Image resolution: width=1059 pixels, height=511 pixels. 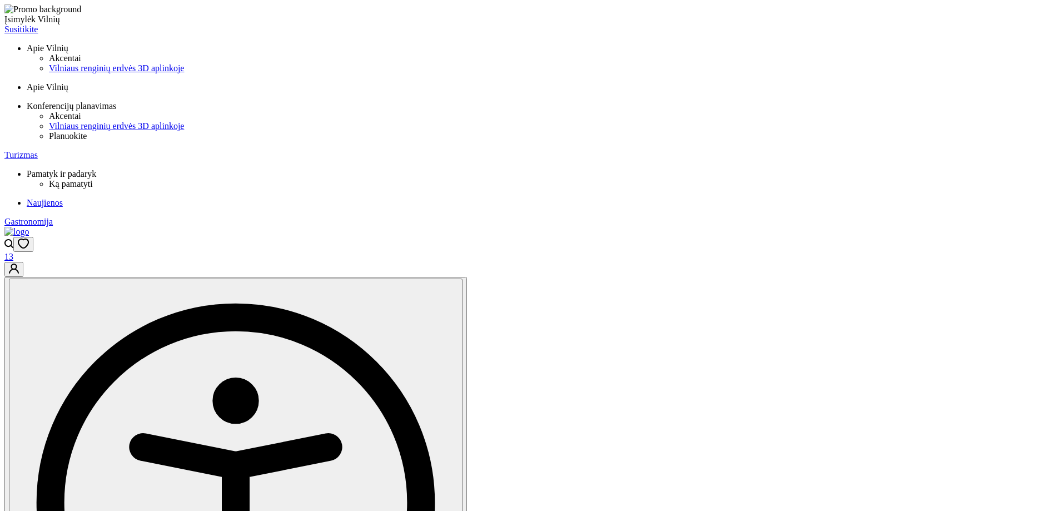 What do you see at coordinates (17, 232) in the screenshot?
I see `img: logo` at bounding box center [17, 232].